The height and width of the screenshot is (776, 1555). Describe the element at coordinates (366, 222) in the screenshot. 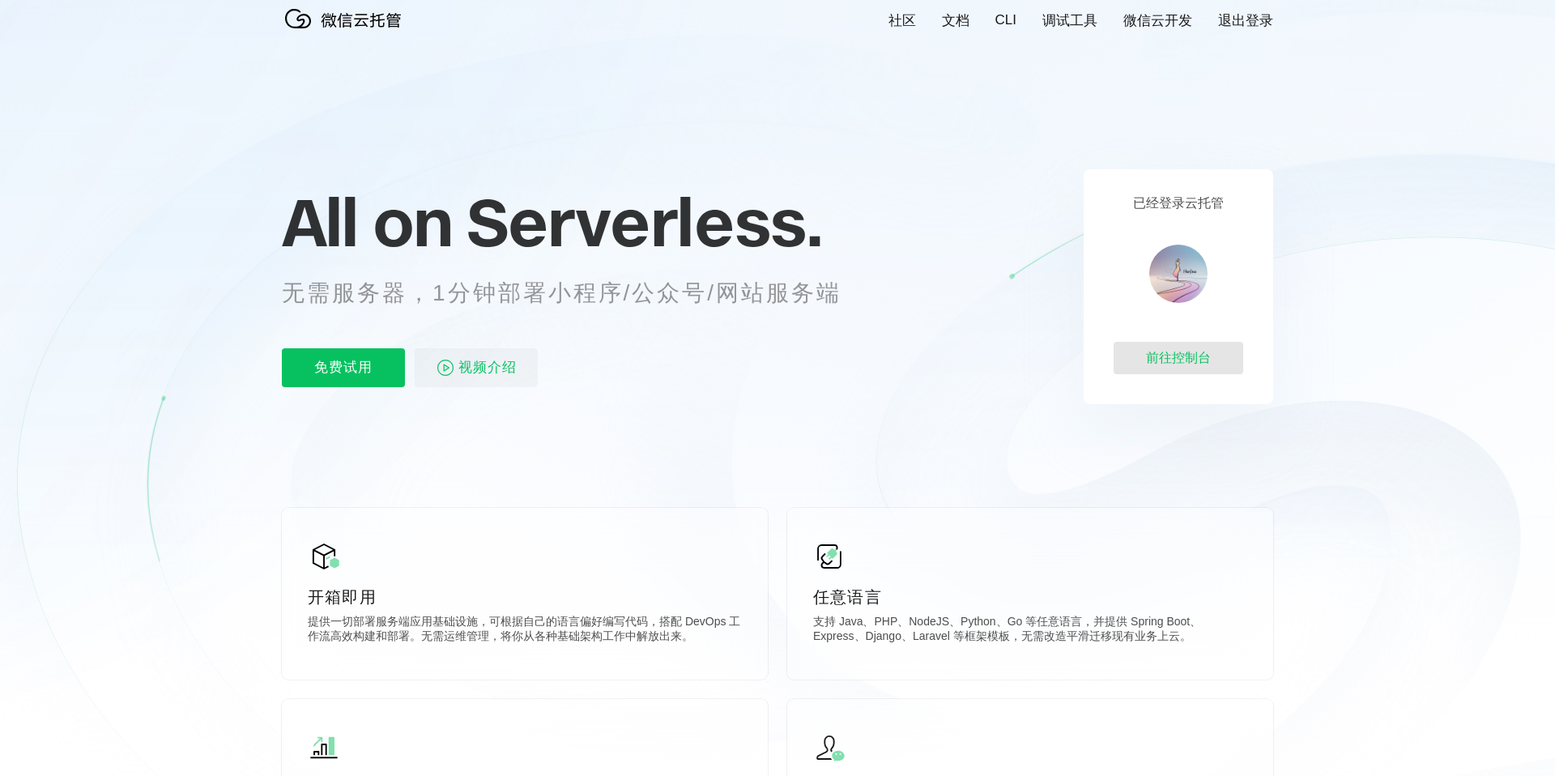

I see `span: All on` at that location.